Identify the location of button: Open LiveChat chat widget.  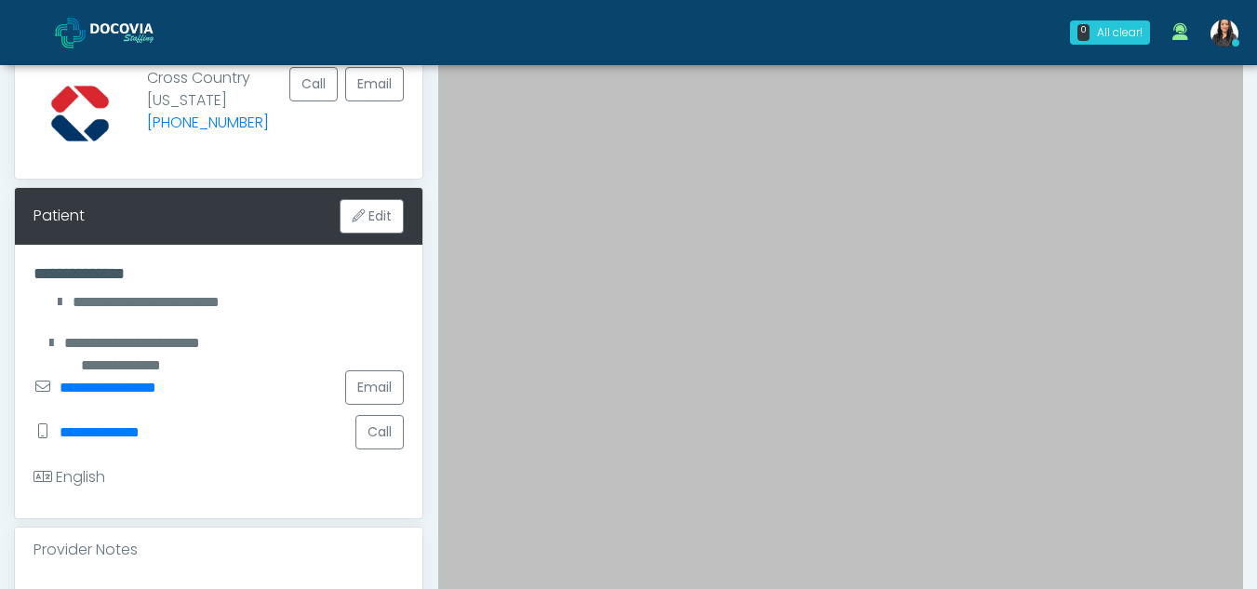
(43, 35).